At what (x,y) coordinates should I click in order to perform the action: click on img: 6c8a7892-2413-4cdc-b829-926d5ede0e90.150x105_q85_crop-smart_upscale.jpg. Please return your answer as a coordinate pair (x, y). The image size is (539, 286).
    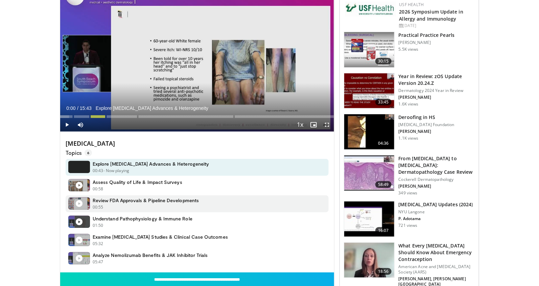
    Looking at the image, I should click on (369, 132).